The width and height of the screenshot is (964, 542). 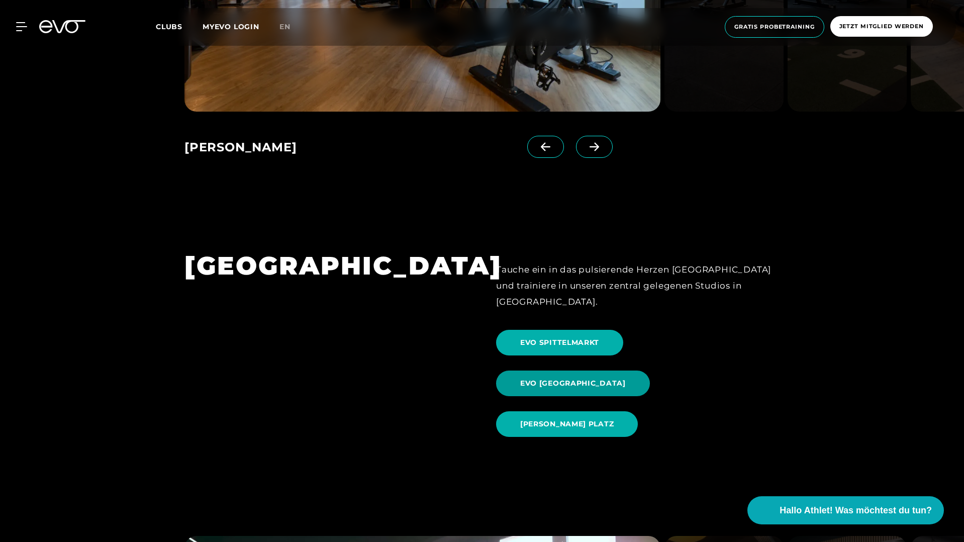 I want to click on a: MYEVO LOGIN, so click(x=231, y=27).